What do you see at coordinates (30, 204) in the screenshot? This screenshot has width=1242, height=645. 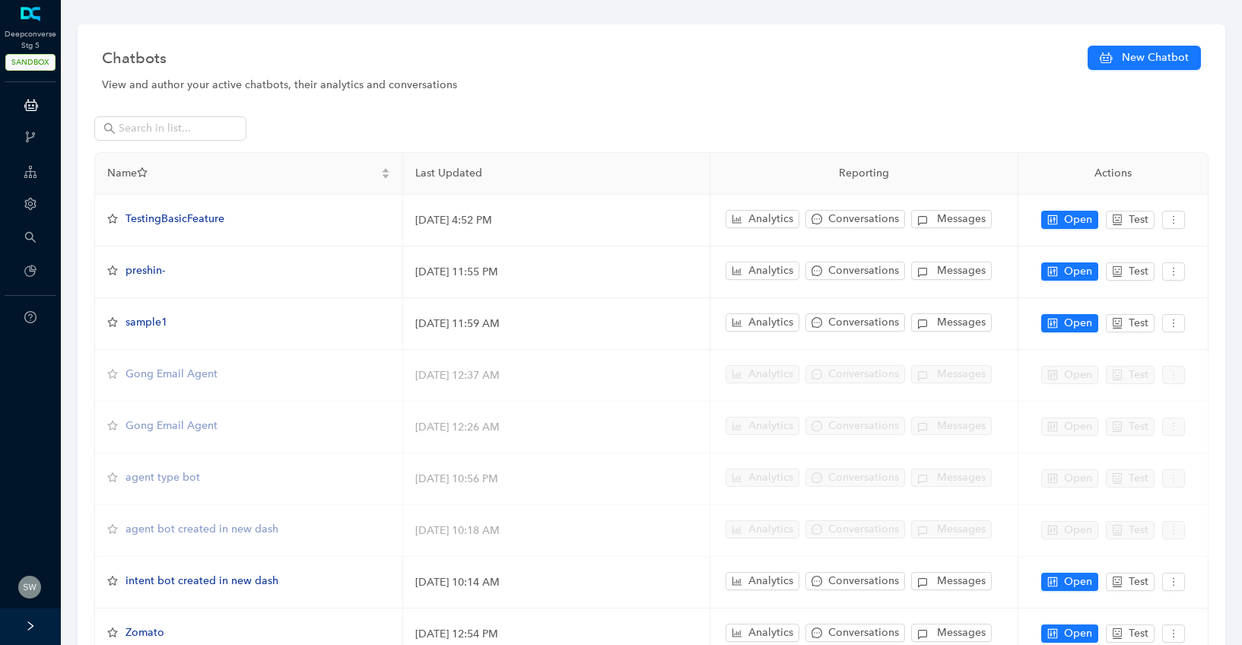 I see `span: setting` at bounding box center [30, 204].